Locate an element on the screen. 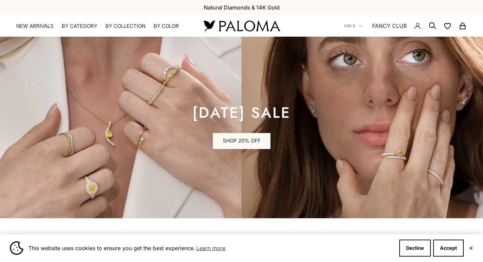 The height and width of the screenshot is (262, 483). a: FANCY CLUB is located at coordinates (389, 26).